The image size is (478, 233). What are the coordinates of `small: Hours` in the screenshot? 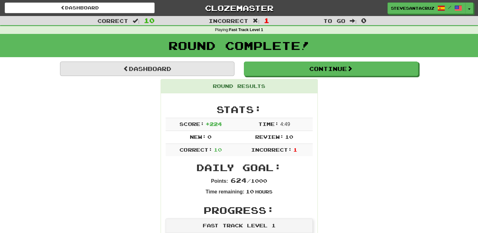 It's located at (264, 192).